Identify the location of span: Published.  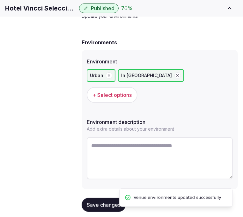
(103, 8).